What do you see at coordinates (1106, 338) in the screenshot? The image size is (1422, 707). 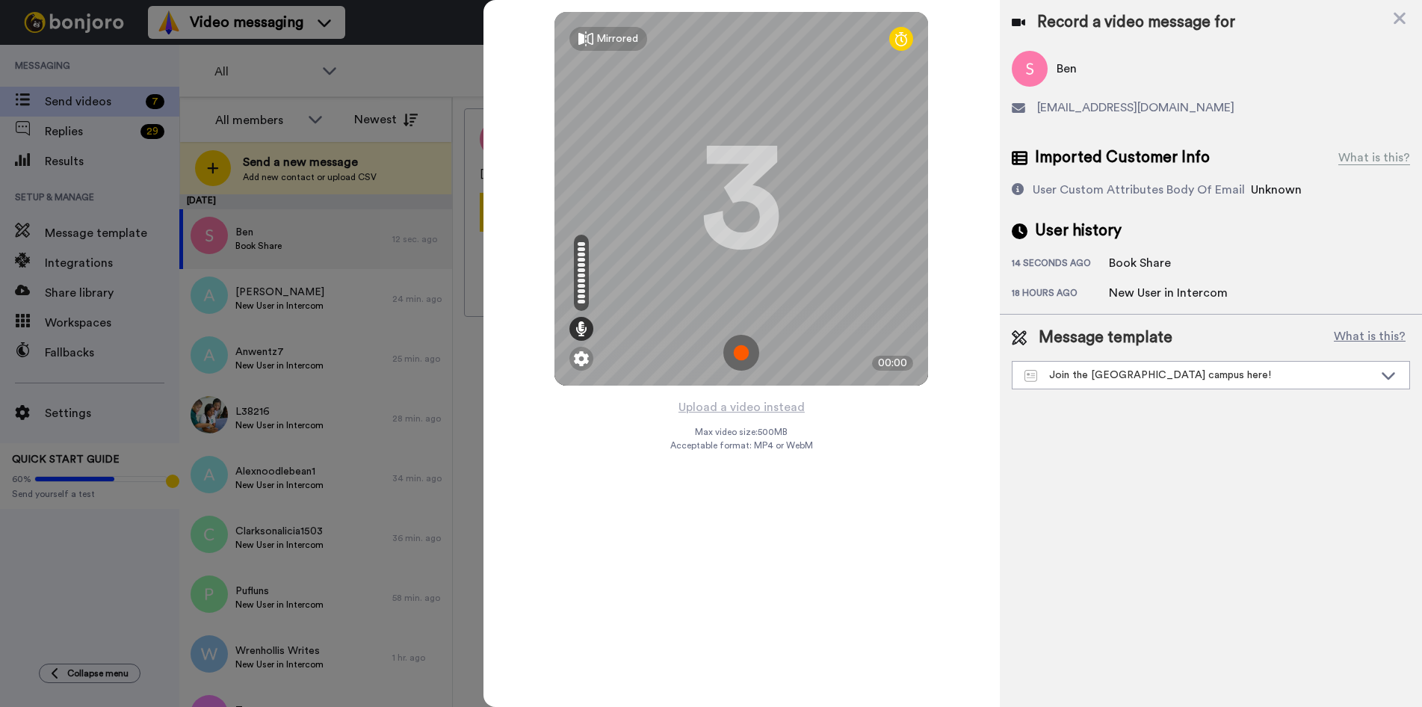 I see `span: Message template` at bounding box center [1106, 338].